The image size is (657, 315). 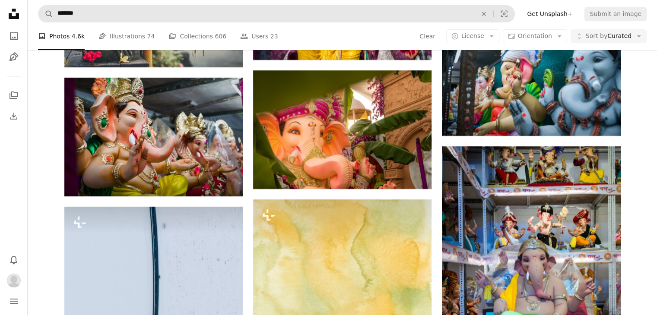 What do you see at coordinates (46, 14) in the screenshot?
I see `button: Search Unsplash` at bounding box center [46, 14].